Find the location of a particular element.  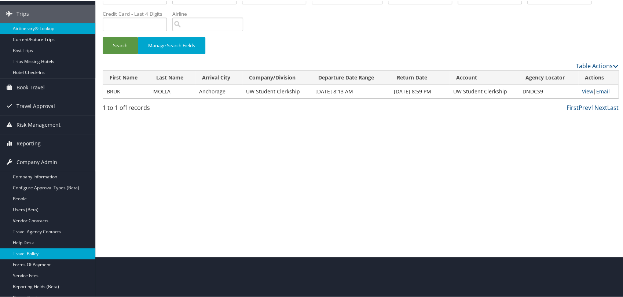

button: Manage Search Fields is located at coordinates (172, 45).